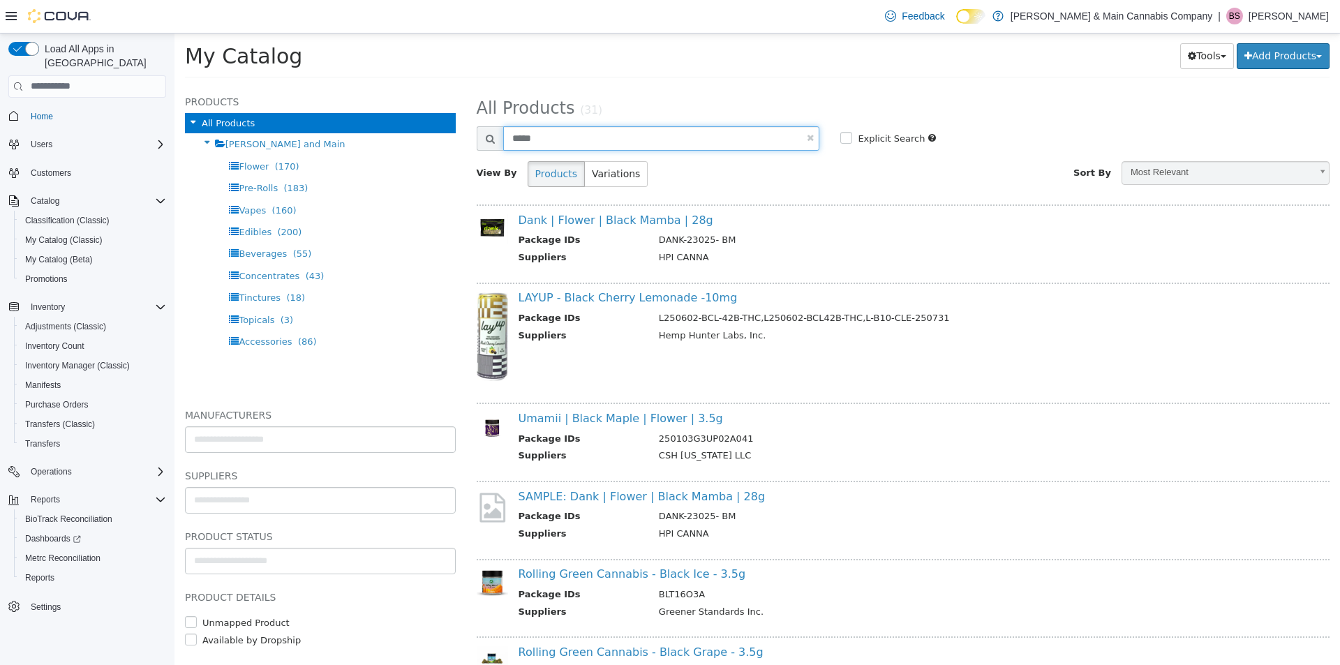 This screenshot has width=1340, height=665. I want to click on a: Customers, so click(51, 173).